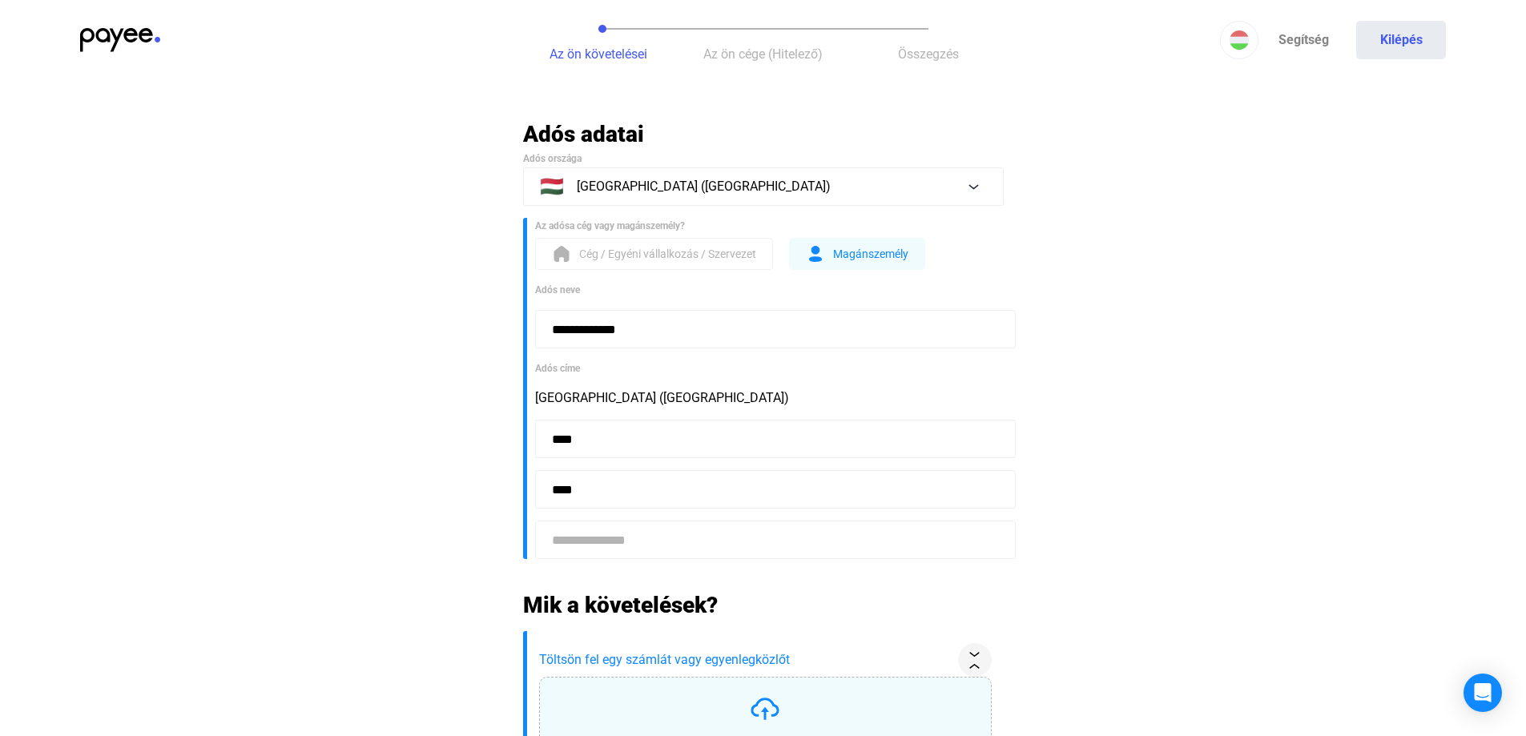 The height and width of the screenshot is (736, 1526). I want to click on span: Adós országa, so click(552, 159).